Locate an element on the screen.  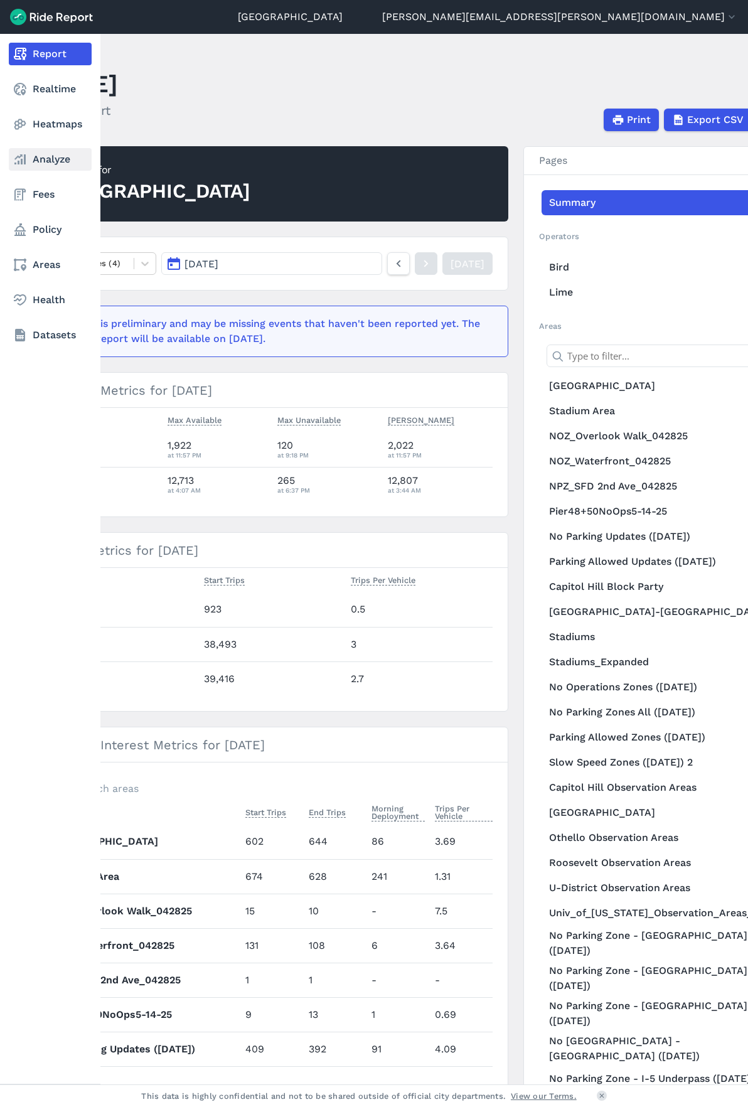
td: 38,493 is located at coordinates (272, 644).